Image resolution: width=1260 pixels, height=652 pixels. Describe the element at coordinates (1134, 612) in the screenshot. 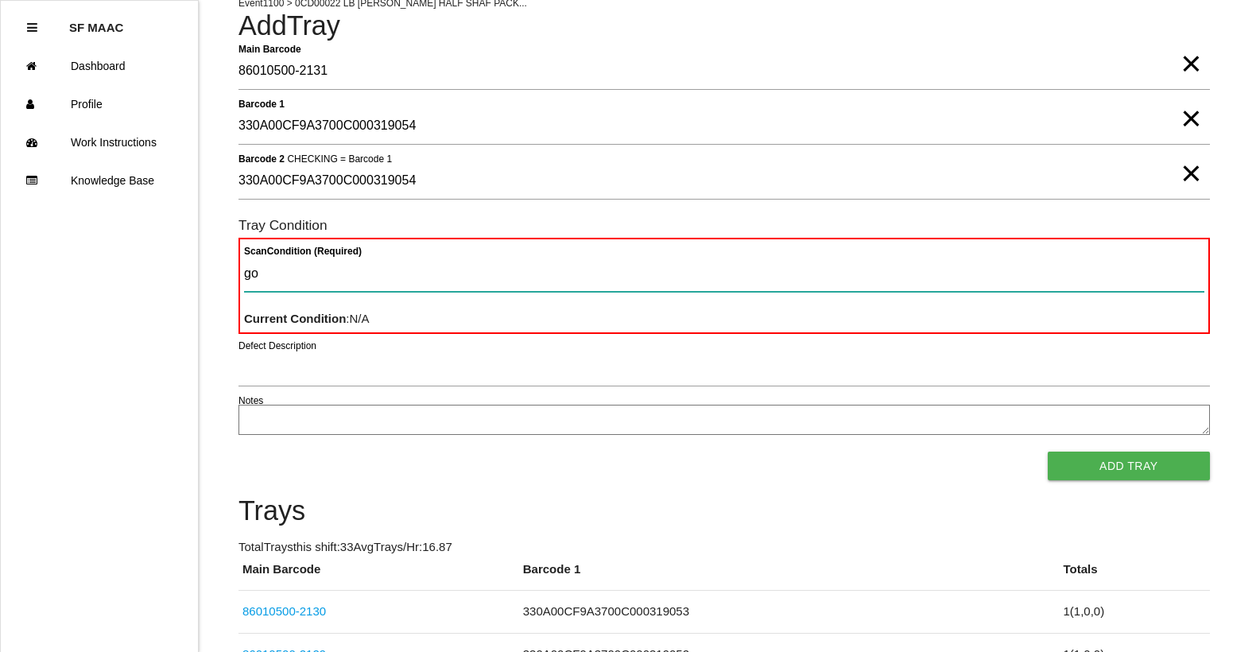

I see `td: 1 ( 1 , 0 , 0 )` at that location.